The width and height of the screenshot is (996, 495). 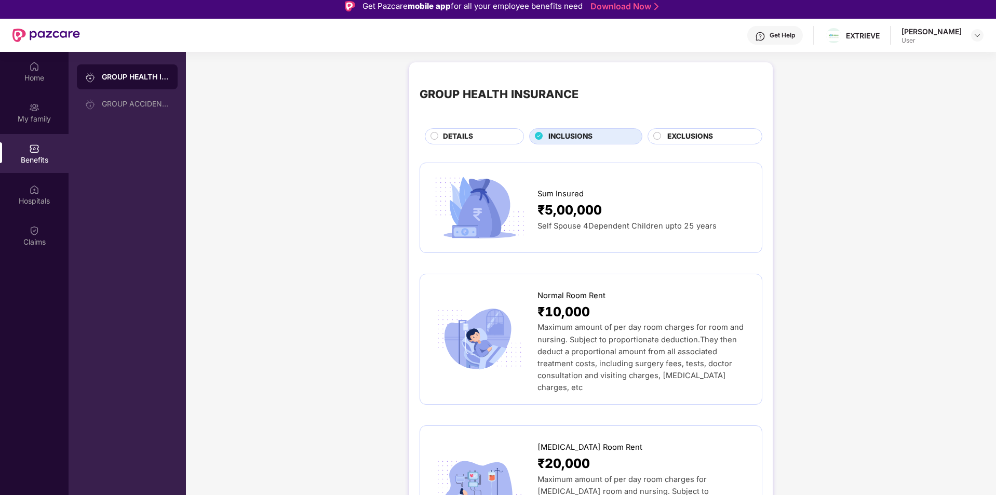 I want to click on span: Maximum amount of per day room charges for room and nursing. Subject to proportionate deduction.T..., so click(x=640, y=357).